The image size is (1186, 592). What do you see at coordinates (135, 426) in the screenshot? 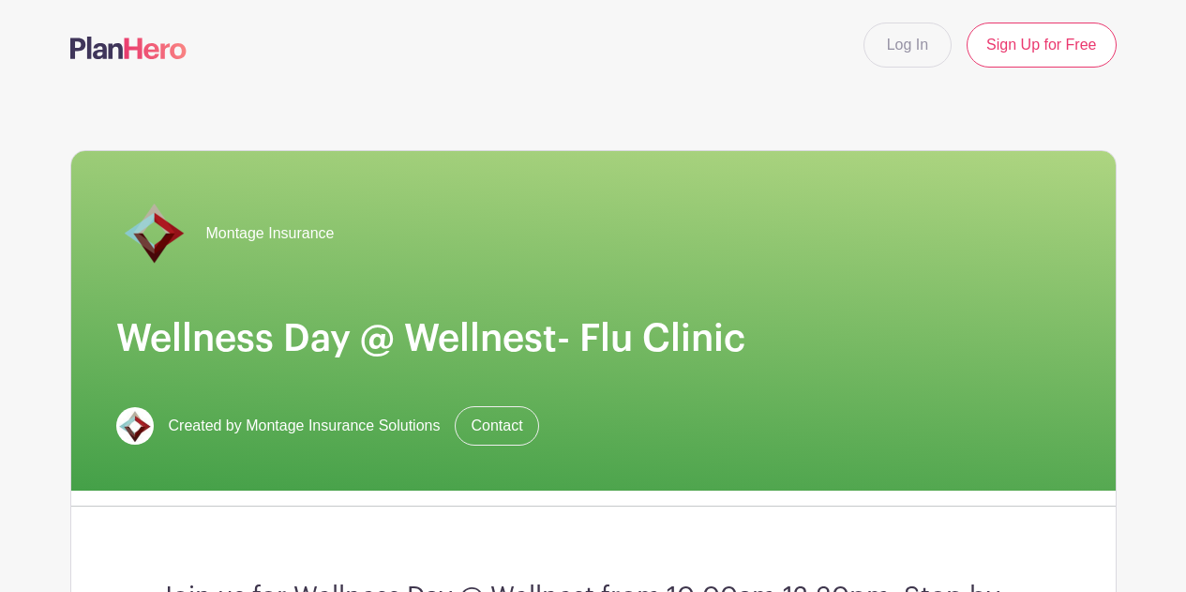
I see `img: Montage%20Star%20logo.png` at bounding box center [135, 426].